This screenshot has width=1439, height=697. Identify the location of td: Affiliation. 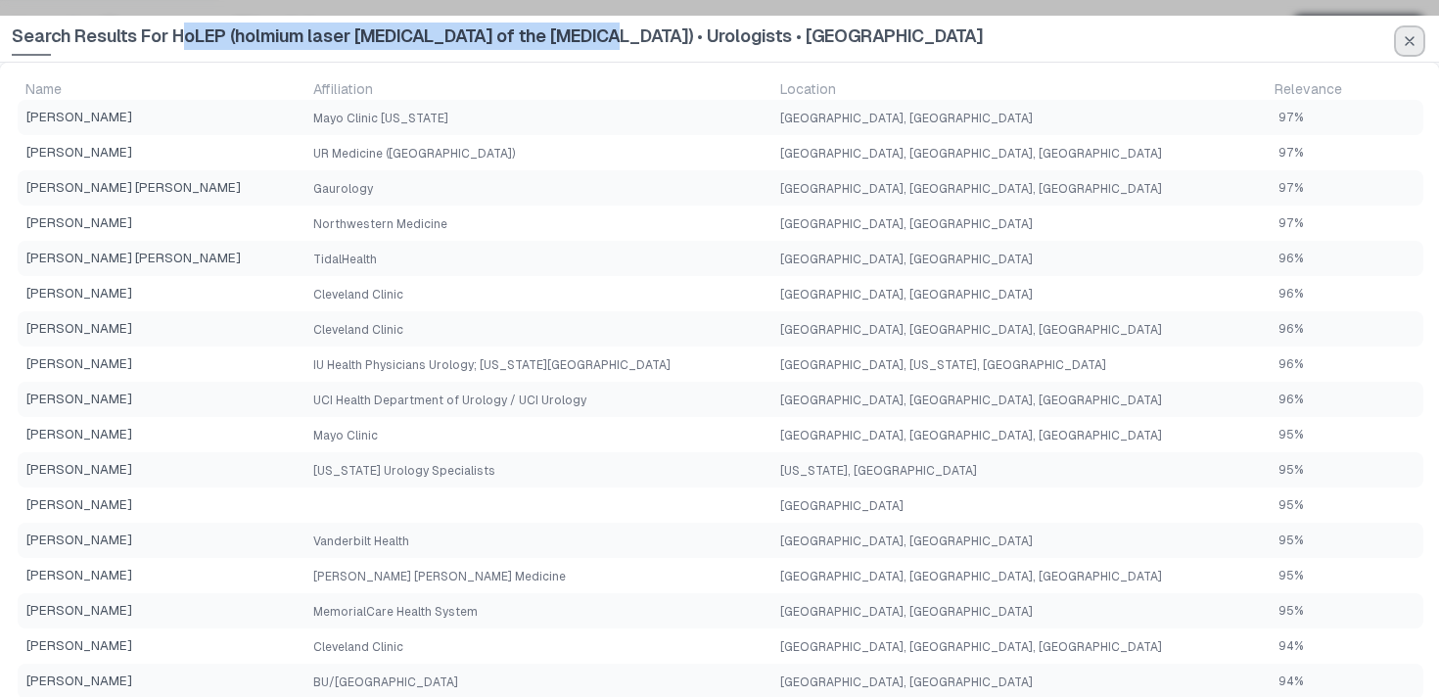
(539, 89).